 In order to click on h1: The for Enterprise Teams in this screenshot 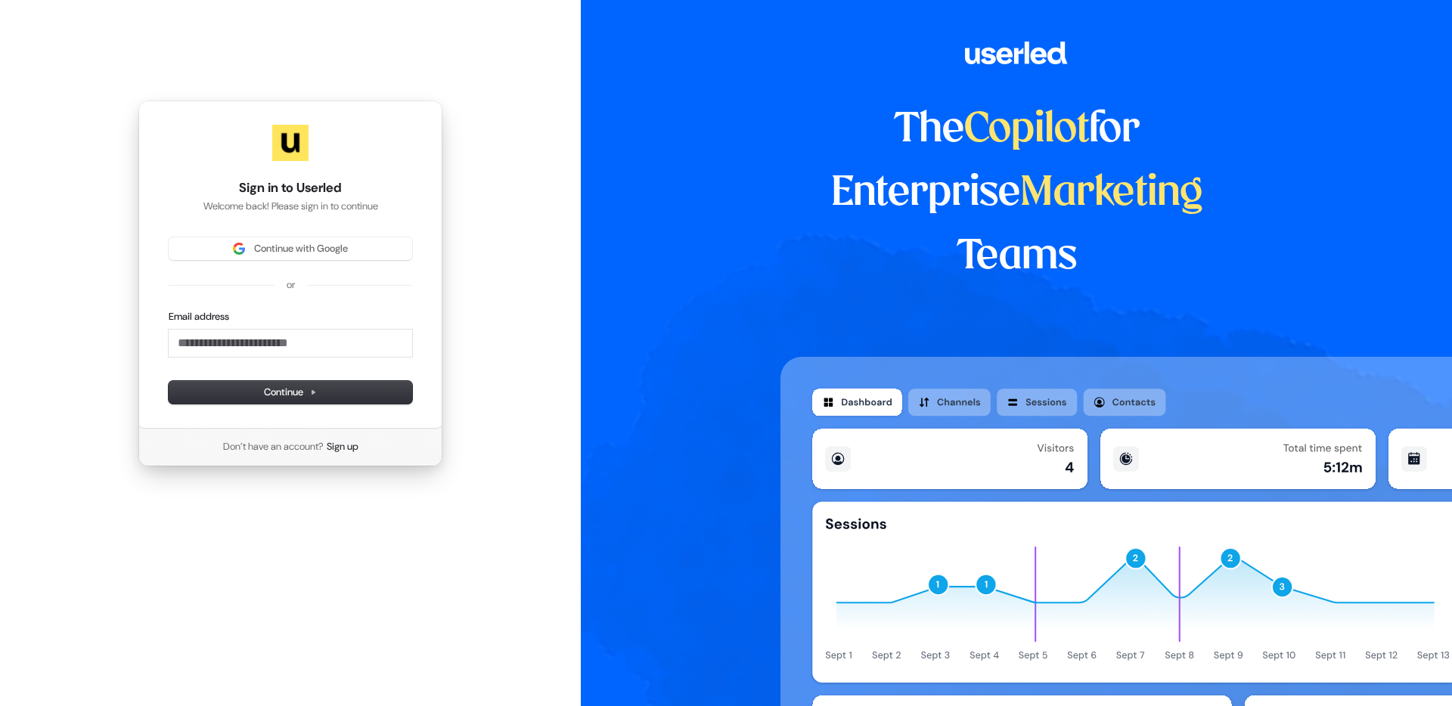, I will do `click(1016, 194)`.